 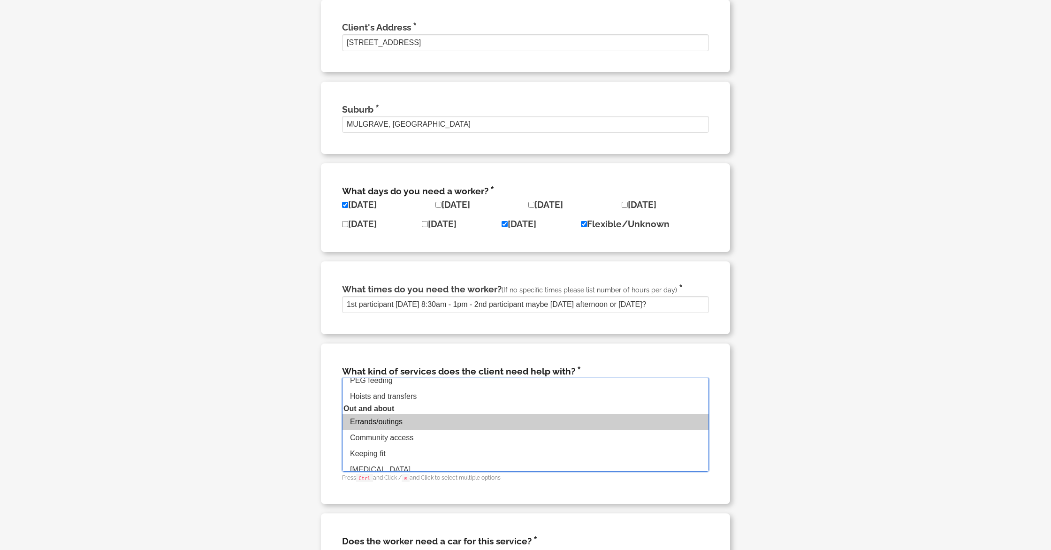 I want to click on label: Flexible/Unknown, so click(x=625, y=224).